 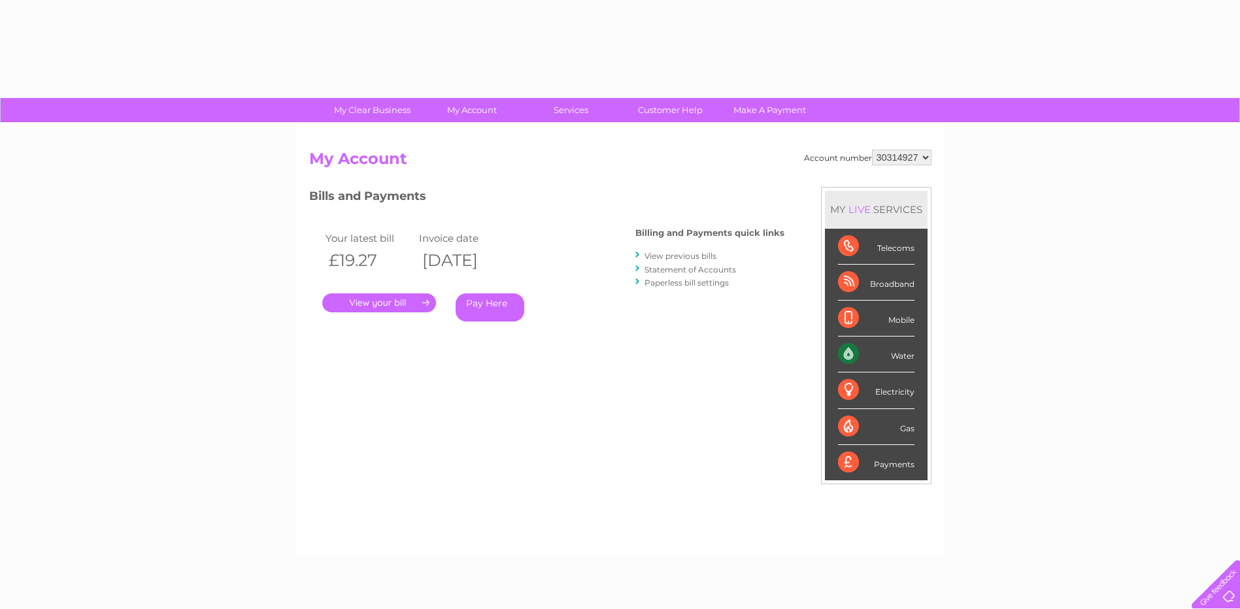 What do you see at coordinates (859, 209) in the screenshot?
I see `div: LIVE` at bounding box center [859, 209].